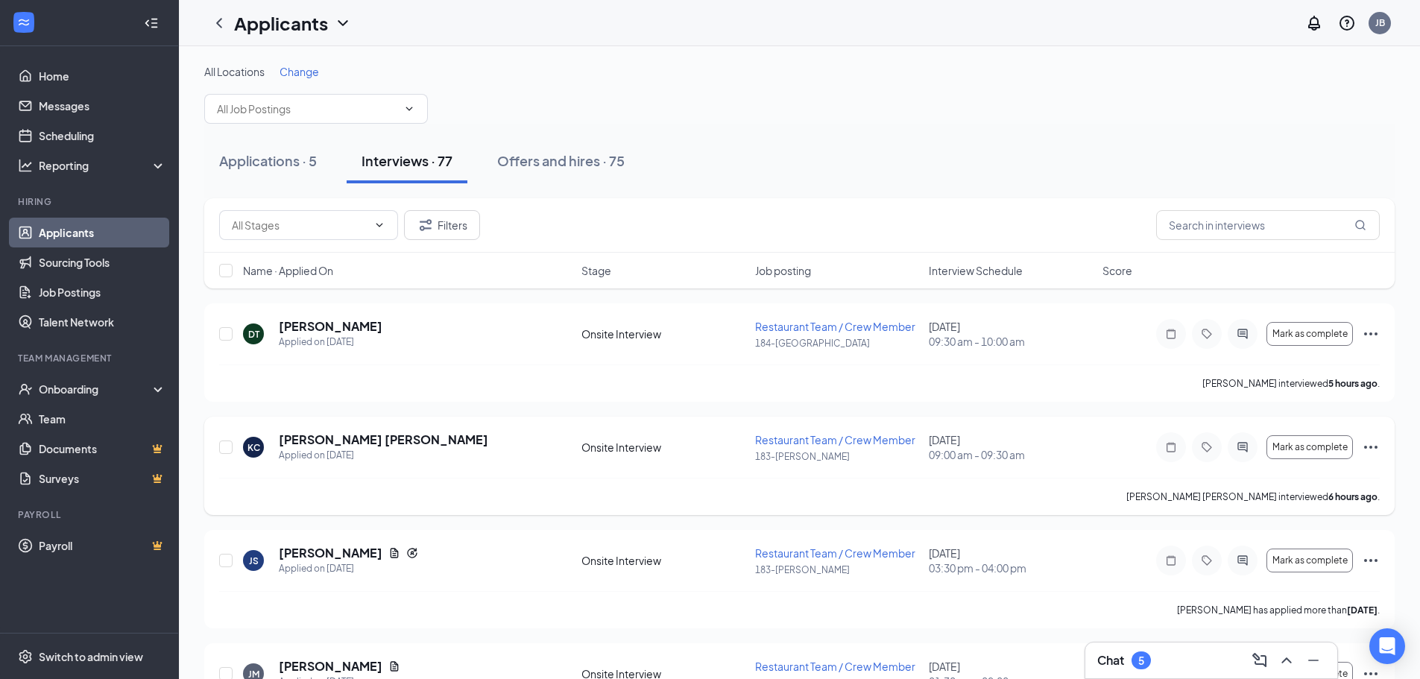  Describe the element at coordinates (25, 389) in the screenshot. I see `svg: UserCheck` at that location.